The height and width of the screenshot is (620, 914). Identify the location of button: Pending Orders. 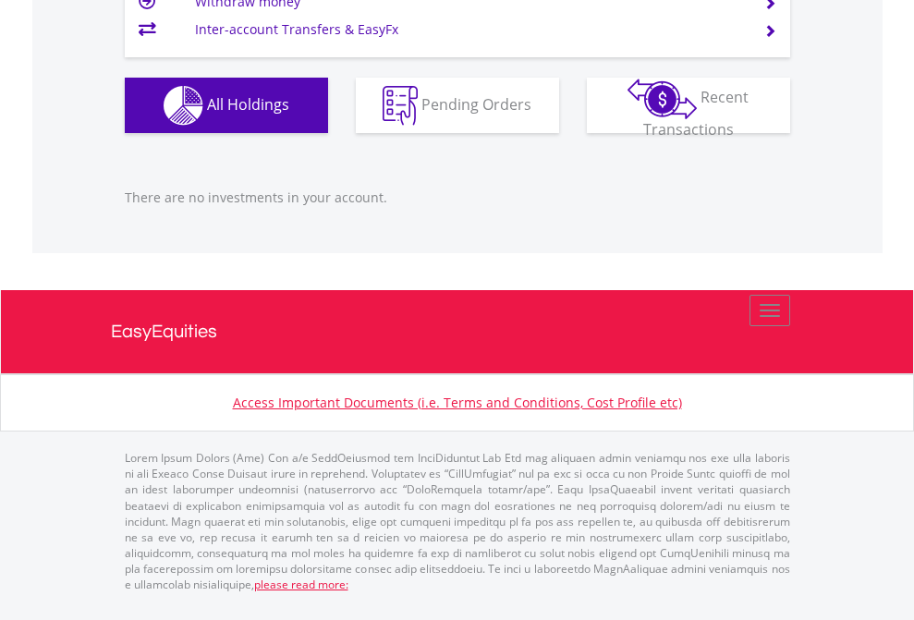
(457, 105).